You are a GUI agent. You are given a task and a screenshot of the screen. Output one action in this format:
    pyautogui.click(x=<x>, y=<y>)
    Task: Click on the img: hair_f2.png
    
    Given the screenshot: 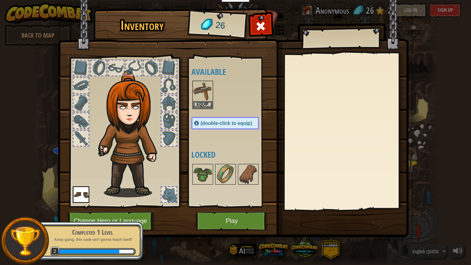 What is the action you would take?
    pyautogui.click(x=132, y=134)
    